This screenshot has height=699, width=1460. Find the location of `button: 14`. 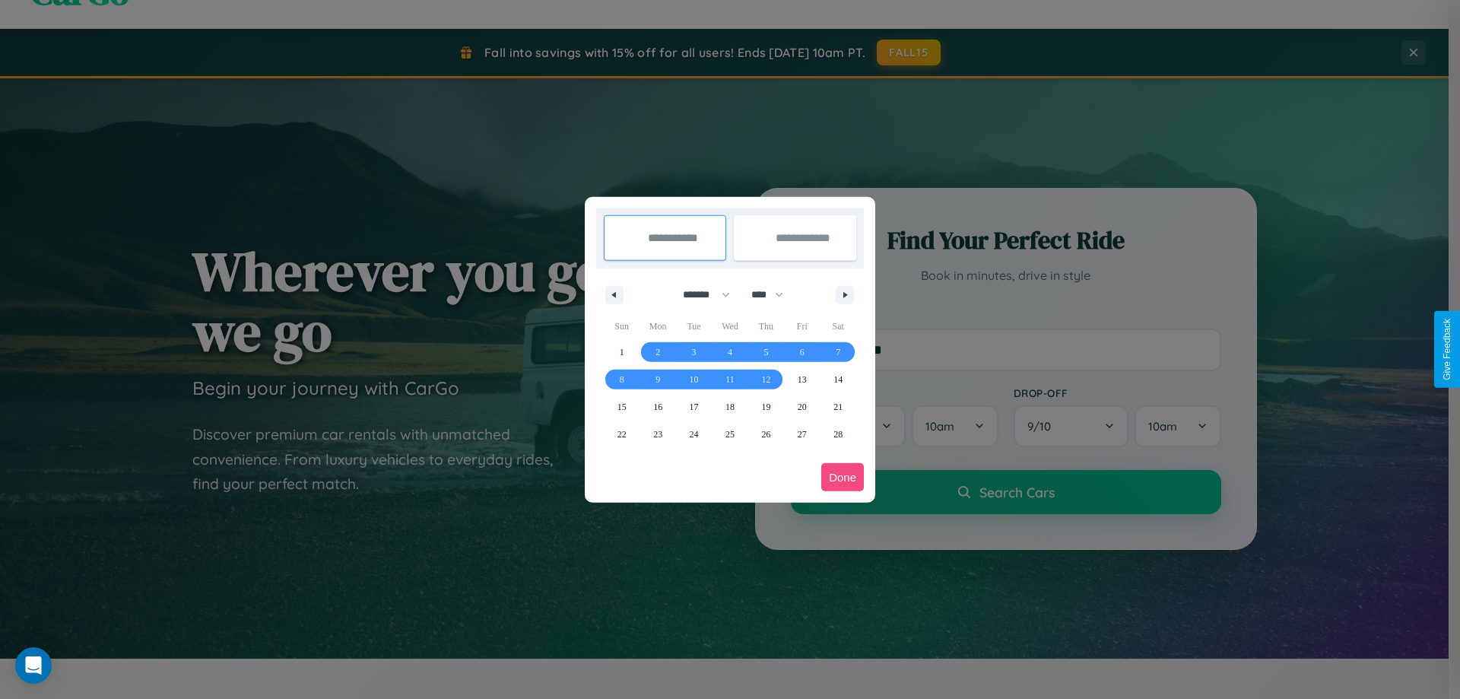

button: 14 is located at coordinates (838, 379).